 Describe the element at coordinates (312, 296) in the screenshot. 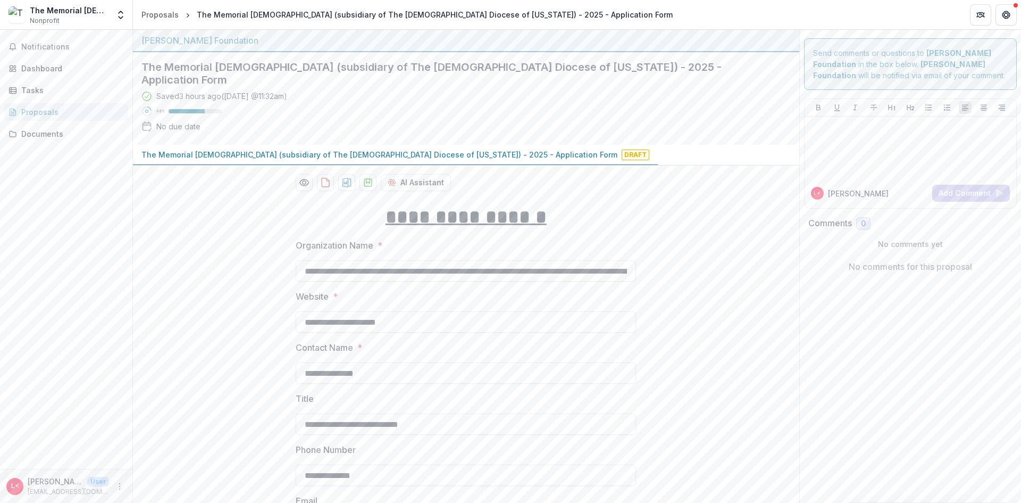

I see `p: Website` at that location.